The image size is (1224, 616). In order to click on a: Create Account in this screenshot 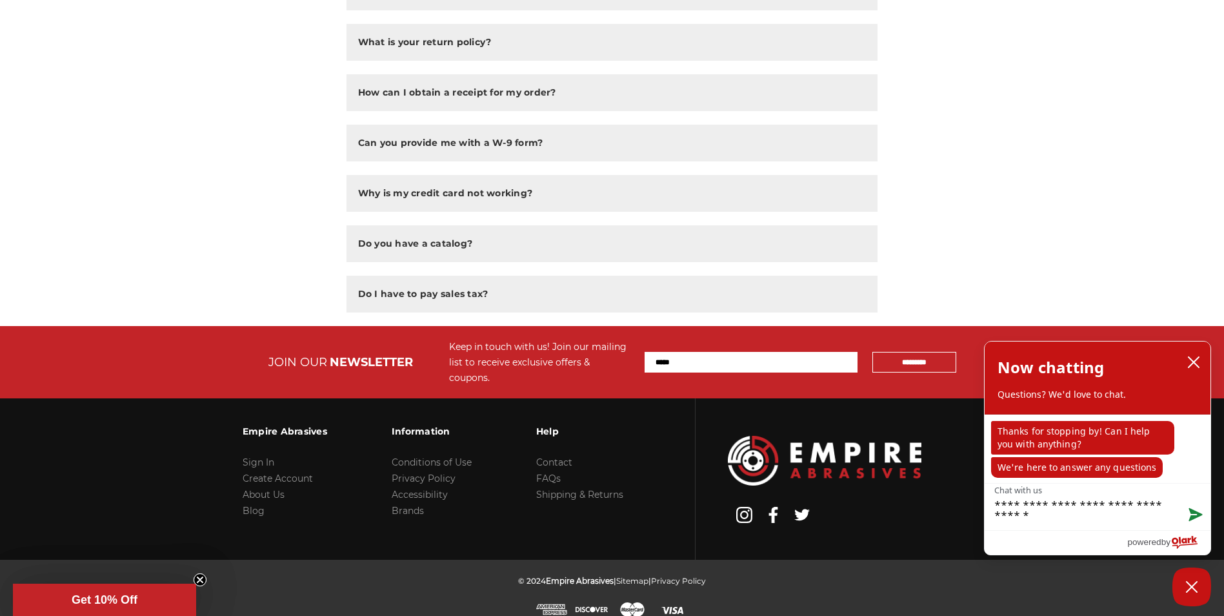, I will do `click(277, 478)`.